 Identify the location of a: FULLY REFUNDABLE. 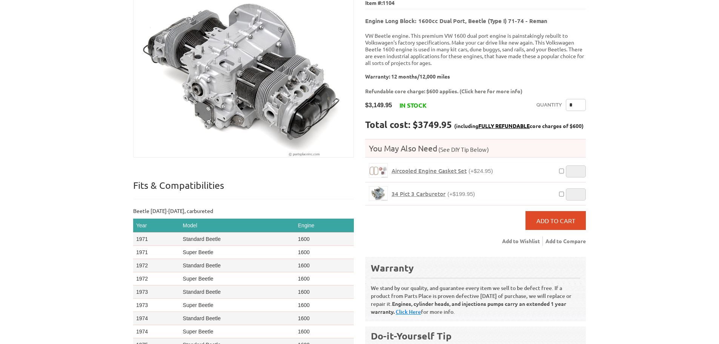
(504, 126).